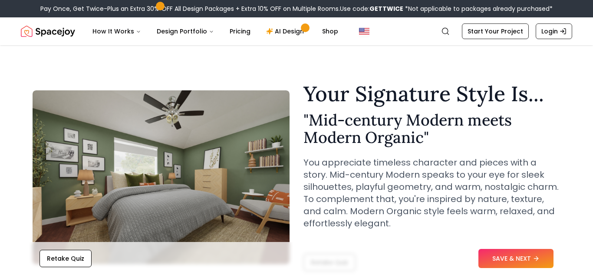 Image resolution: width=593 pixels, height=275 pixels. I want to click on a: Shop, so click(330, 31).